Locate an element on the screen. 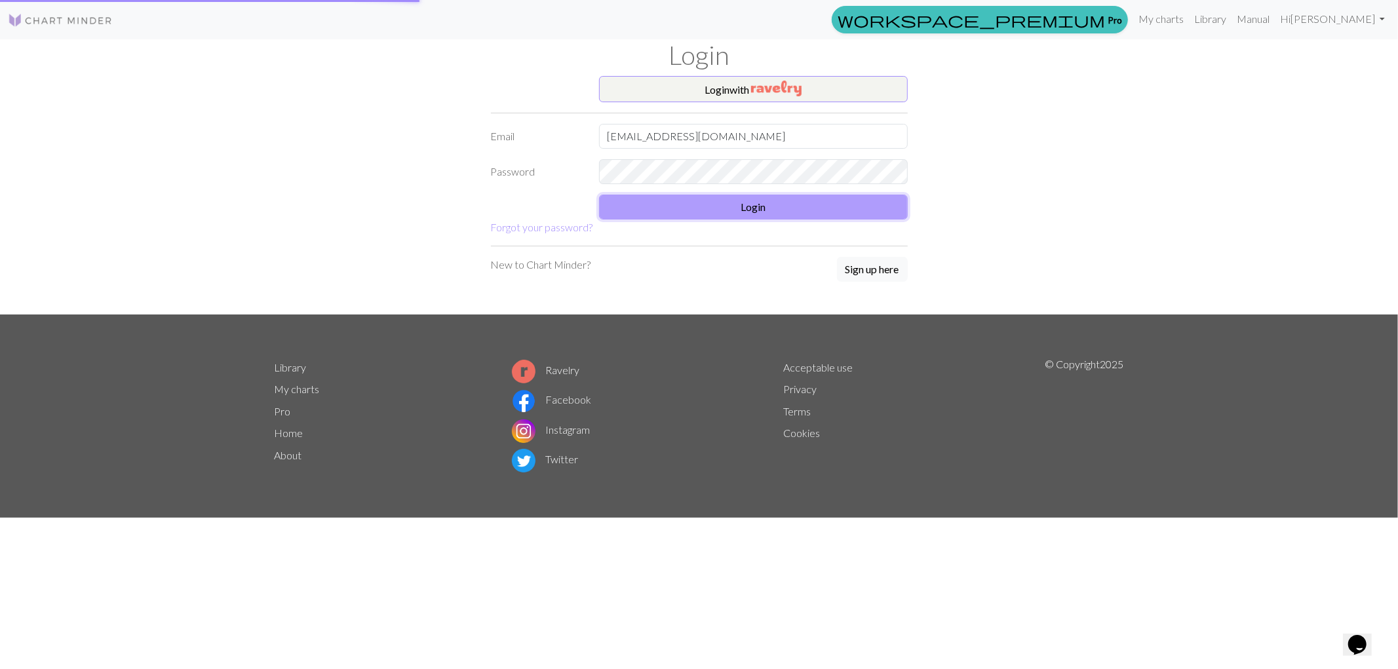 This screenshot has height=669, width=1398. label: Password is located at coordinates (537, 172).